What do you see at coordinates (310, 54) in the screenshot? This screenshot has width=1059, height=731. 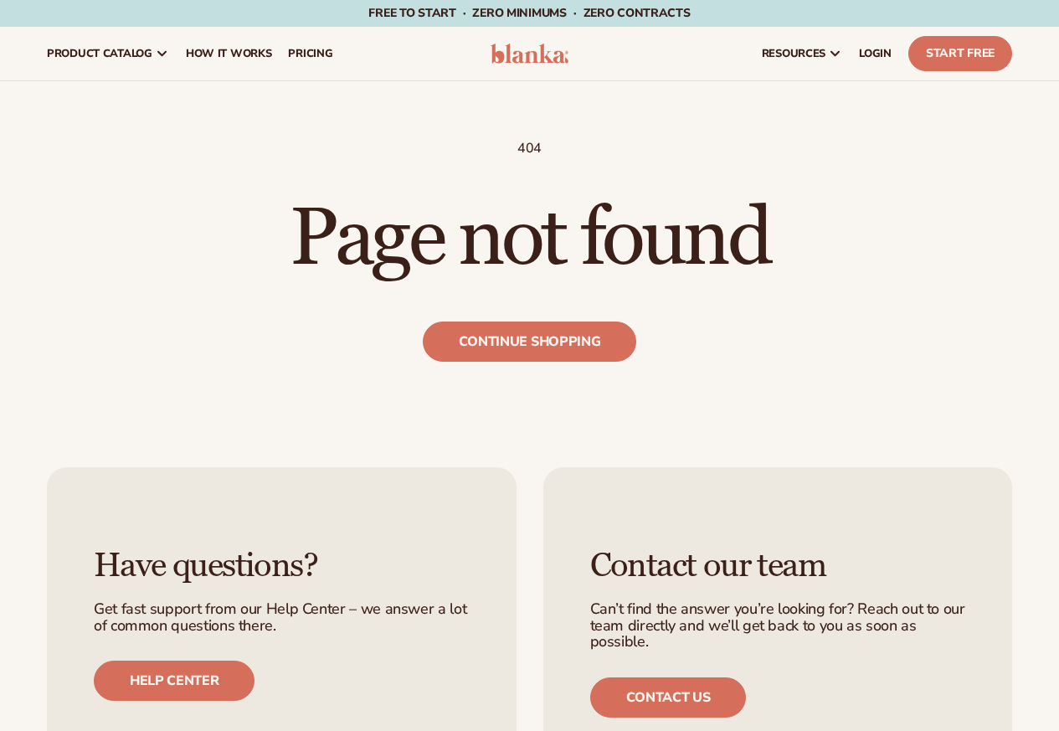 I see `span: pricing` at bounding box center [310, 54].